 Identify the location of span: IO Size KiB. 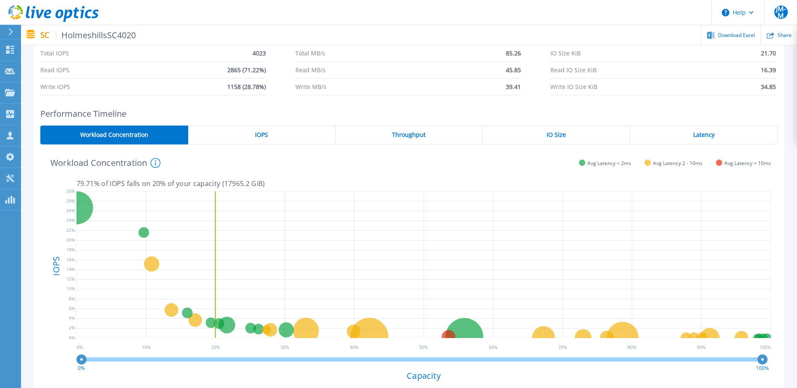
(566, 53).